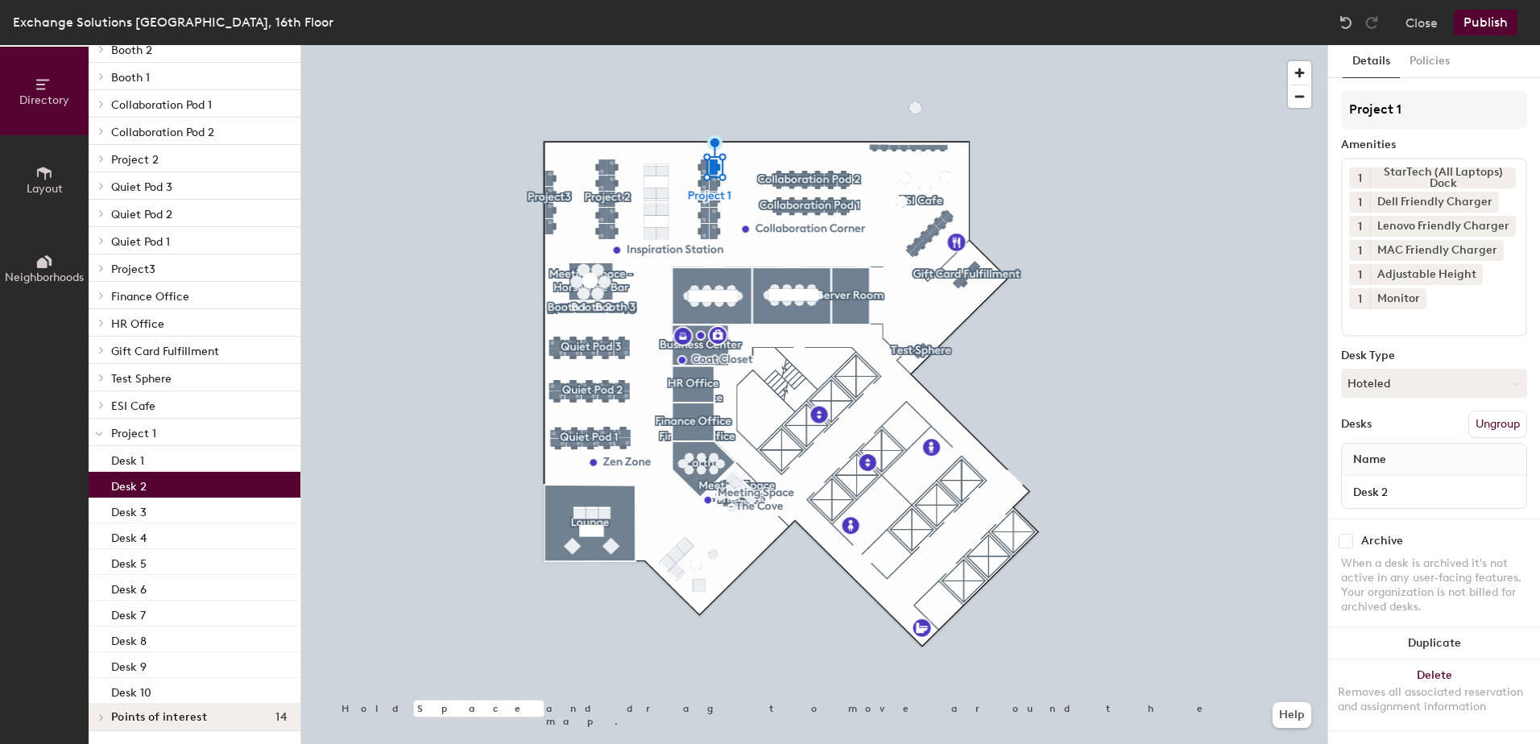  Describe the element at coordinates (44, 277) in the screenshot. I see `span: Neighborhoods` at that location.